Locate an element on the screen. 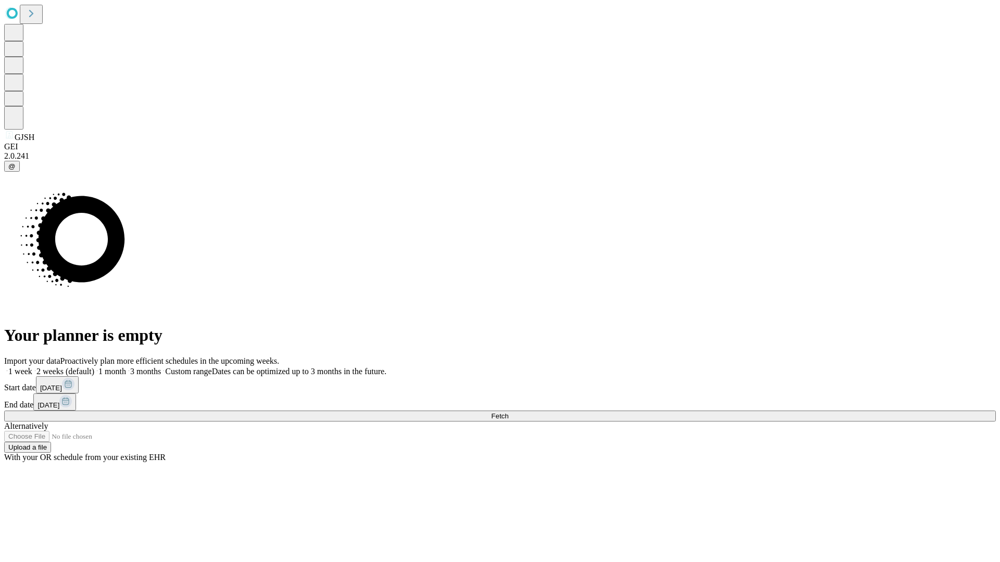 The image size is (1000, 562). span: Import your data is located at coordinates (32, 361).